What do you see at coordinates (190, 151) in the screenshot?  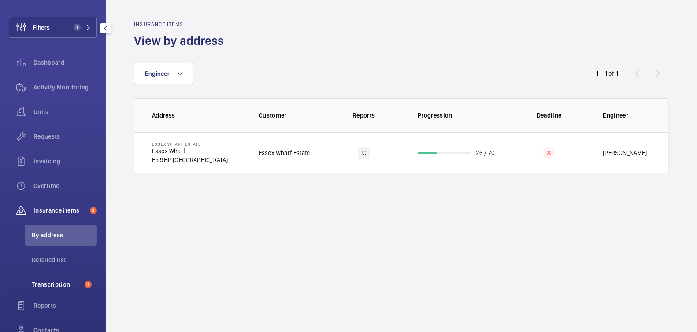 I see `p: Essex Wharf` at bounding box center [190, 151].